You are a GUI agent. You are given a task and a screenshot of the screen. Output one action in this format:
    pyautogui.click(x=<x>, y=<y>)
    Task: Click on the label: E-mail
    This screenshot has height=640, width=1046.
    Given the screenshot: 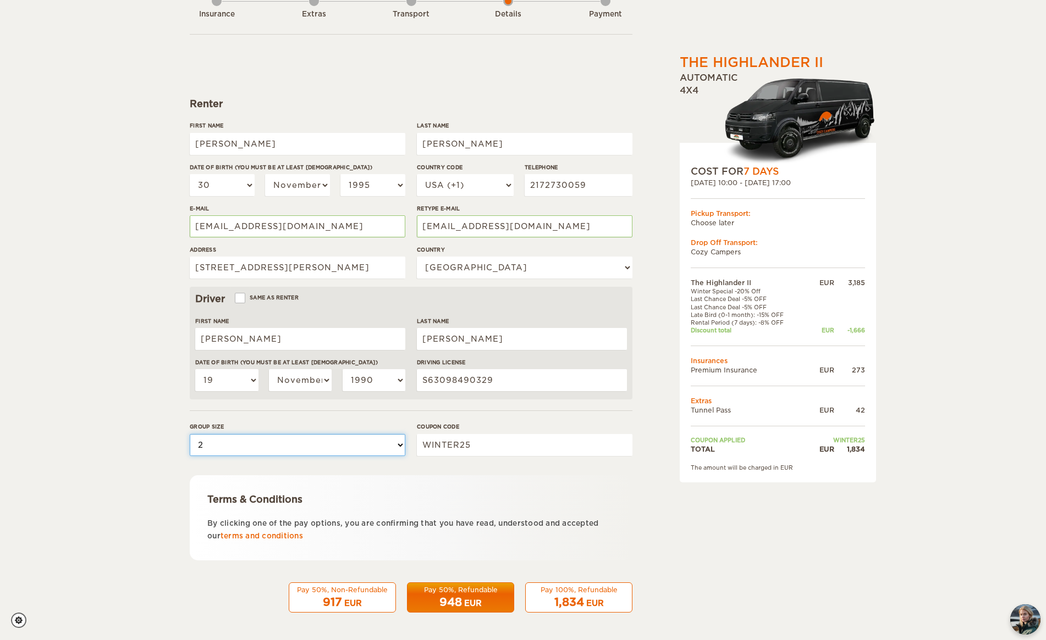 What is the action you would take?
    pyautogui.click(x=297, y=208)
    